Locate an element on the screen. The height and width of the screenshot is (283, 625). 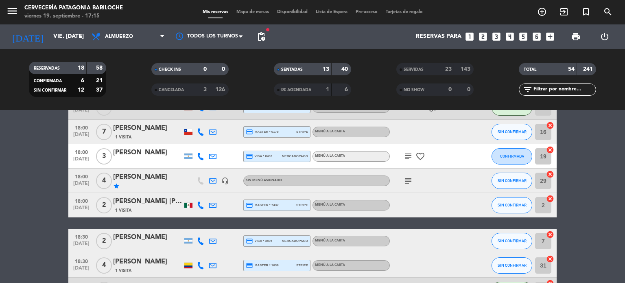
strong: 13 is located at coordinates (326, 69).